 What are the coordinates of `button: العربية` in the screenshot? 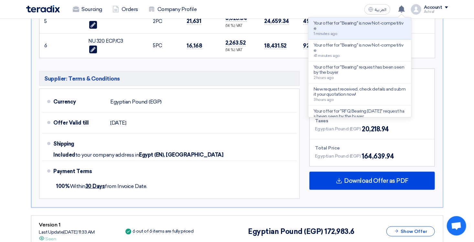 It's located at (377, 9).